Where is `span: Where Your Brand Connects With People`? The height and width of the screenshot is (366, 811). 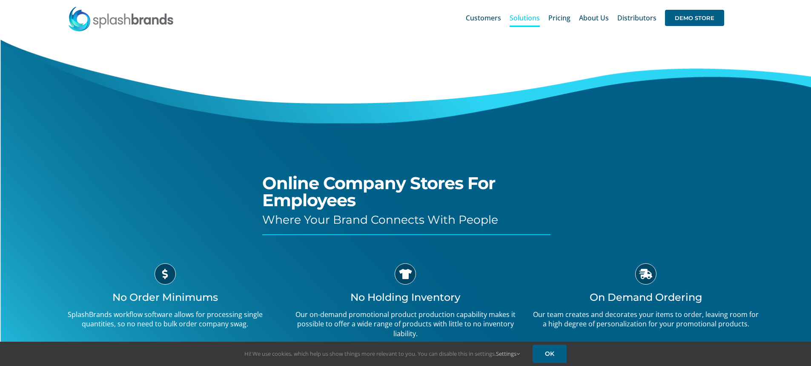 span: Where Your Brand Connects With People is located at coordinates (380, 219).